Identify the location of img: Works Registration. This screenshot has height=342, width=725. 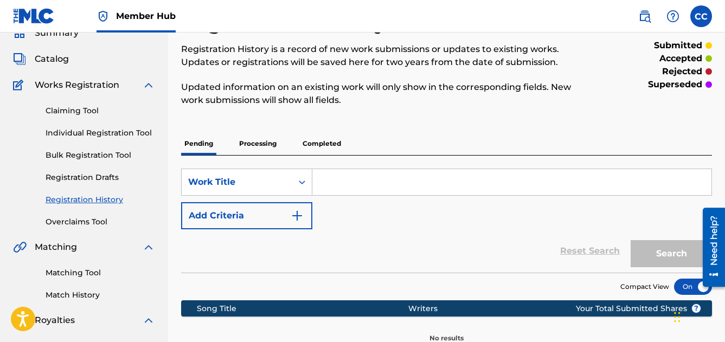
(20, 85).